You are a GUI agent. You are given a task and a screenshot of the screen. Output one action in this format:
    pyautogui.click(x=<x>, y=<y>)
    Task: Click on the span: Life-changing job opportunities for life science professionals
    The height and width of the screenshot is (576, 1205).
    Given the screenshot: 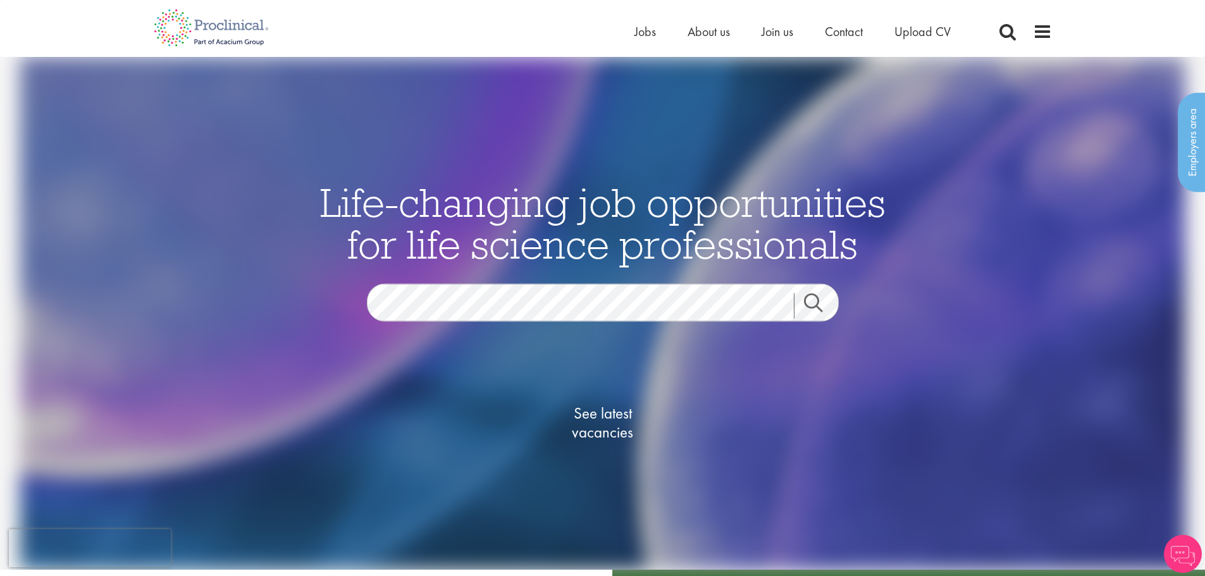 What is the action you would take?
    pyautogui.click(x=603, y=223)
    